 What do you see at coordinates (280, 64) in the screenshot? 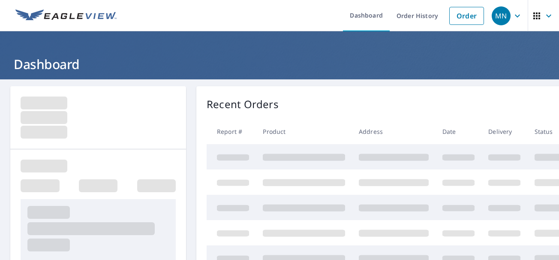
I see `h1: Dashboard` at bounding box center [280, 64].